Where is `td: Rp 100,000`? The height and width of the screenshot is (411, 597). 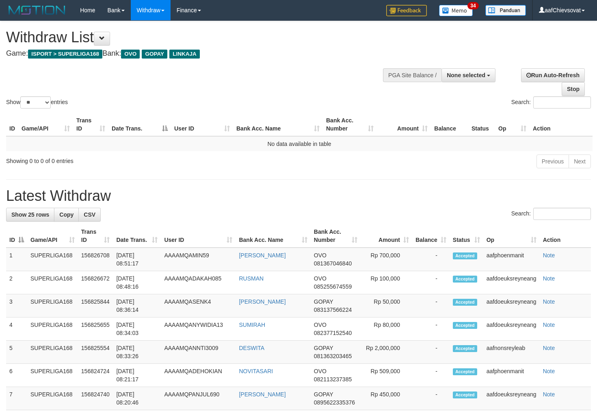 td: Rp 100,000 is located at coordinates (386, 282).